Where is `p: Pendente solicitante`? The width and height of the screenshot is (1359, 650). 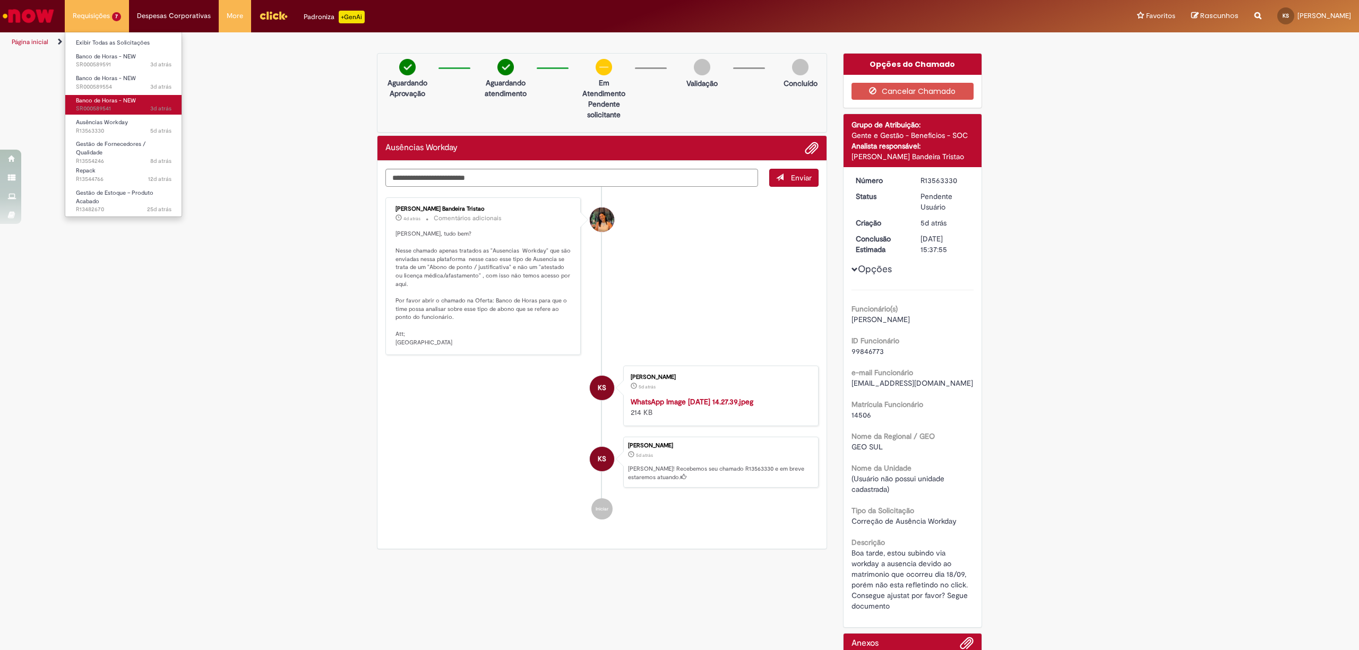 p: Pendente solicitante is located at coordinates (603, 109).